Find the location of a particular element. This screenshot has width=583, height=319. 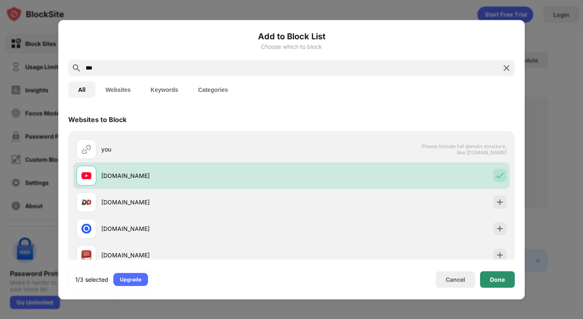

div: Done is located at coordinates (497, 279).